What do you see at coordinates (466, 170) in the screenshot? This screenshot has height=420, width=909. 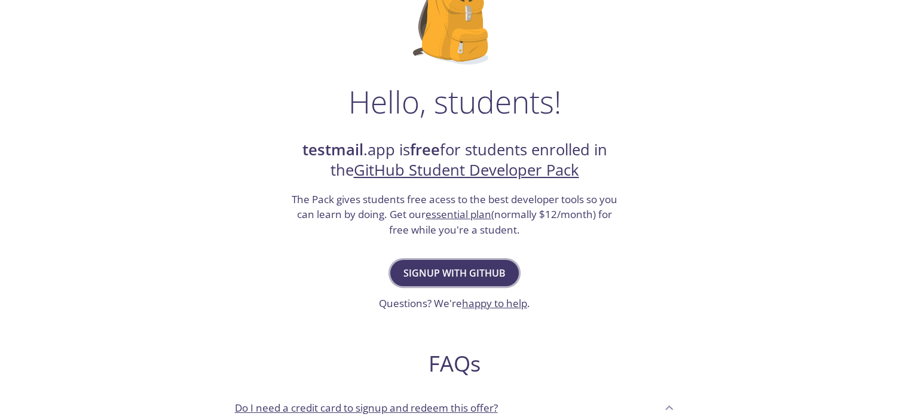 I see `a: GitHub Student Developer Pack` at bounding box center [466, 170].